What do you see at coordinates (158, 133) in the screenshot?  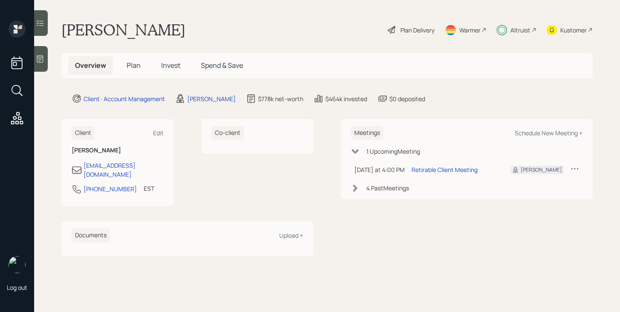 I see `div: Edit` at bounding box center [158, 133].